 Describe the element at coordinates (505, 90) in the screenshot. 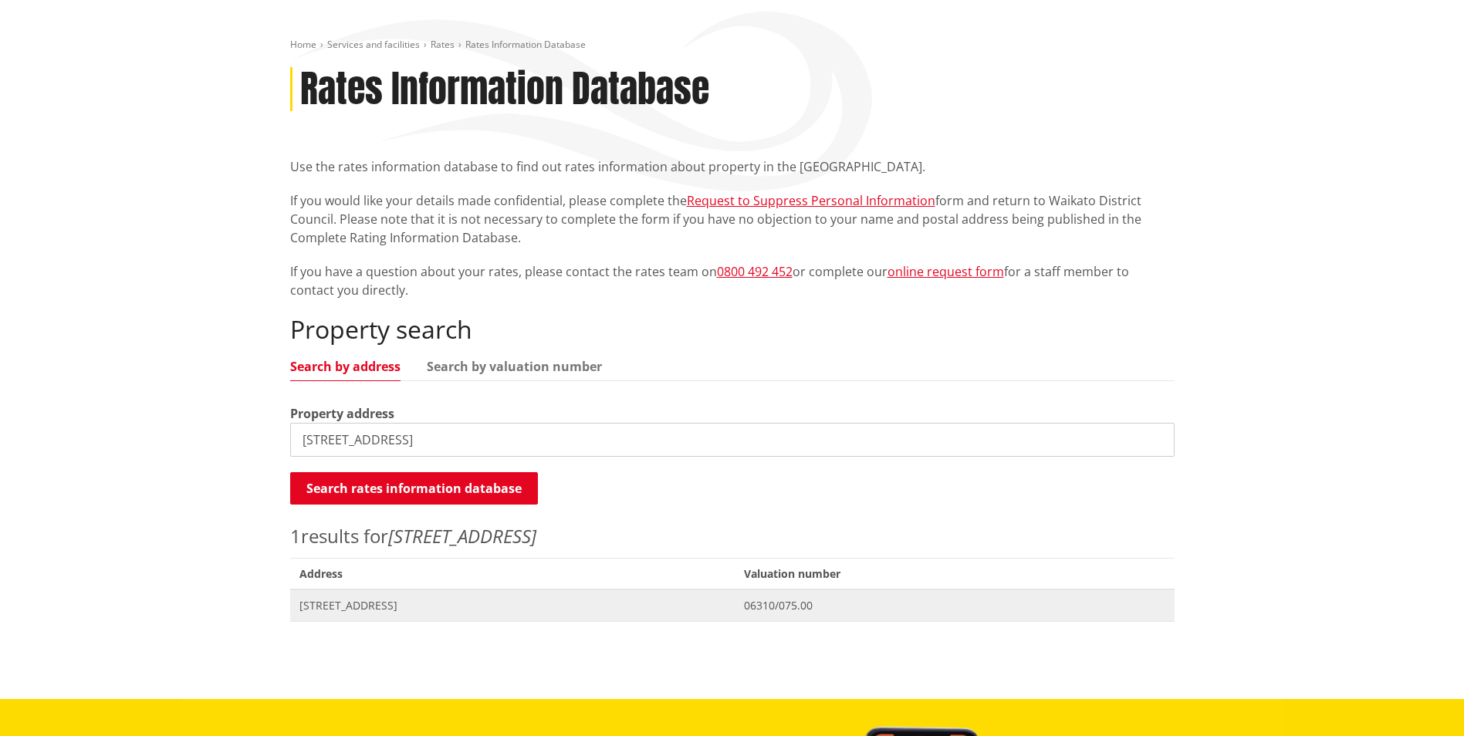

I see `h1: Rates Information Database` at that location.